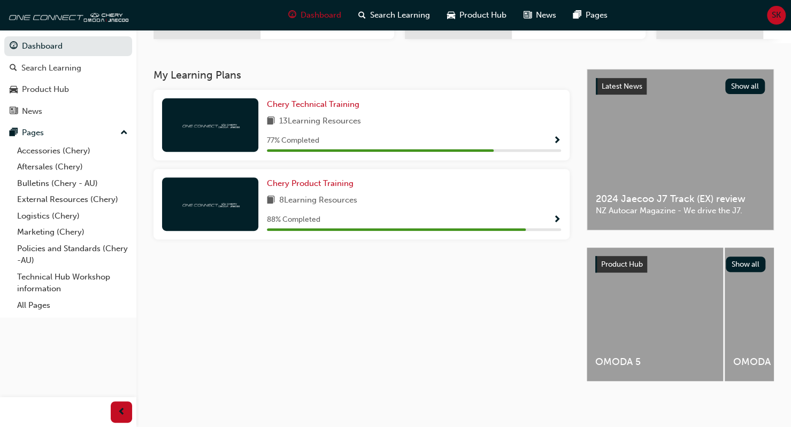  I want to click on a: Aftersales (Chery), so click(72, 167).